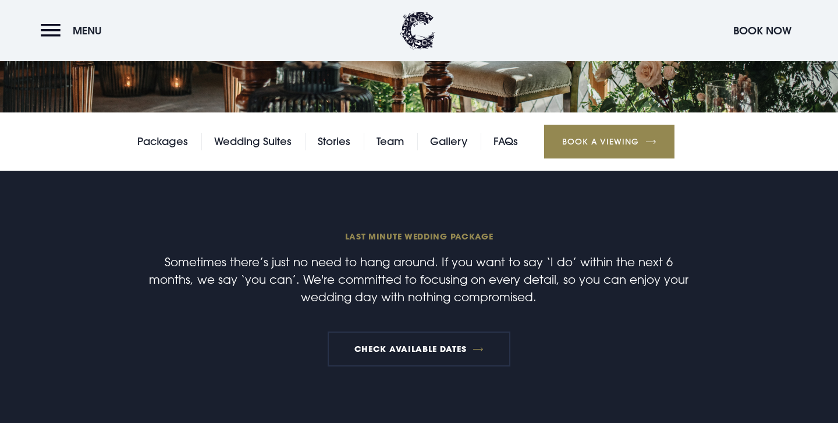 The image size is (838, 423). I want to click on a: Team, so click(390, 141).